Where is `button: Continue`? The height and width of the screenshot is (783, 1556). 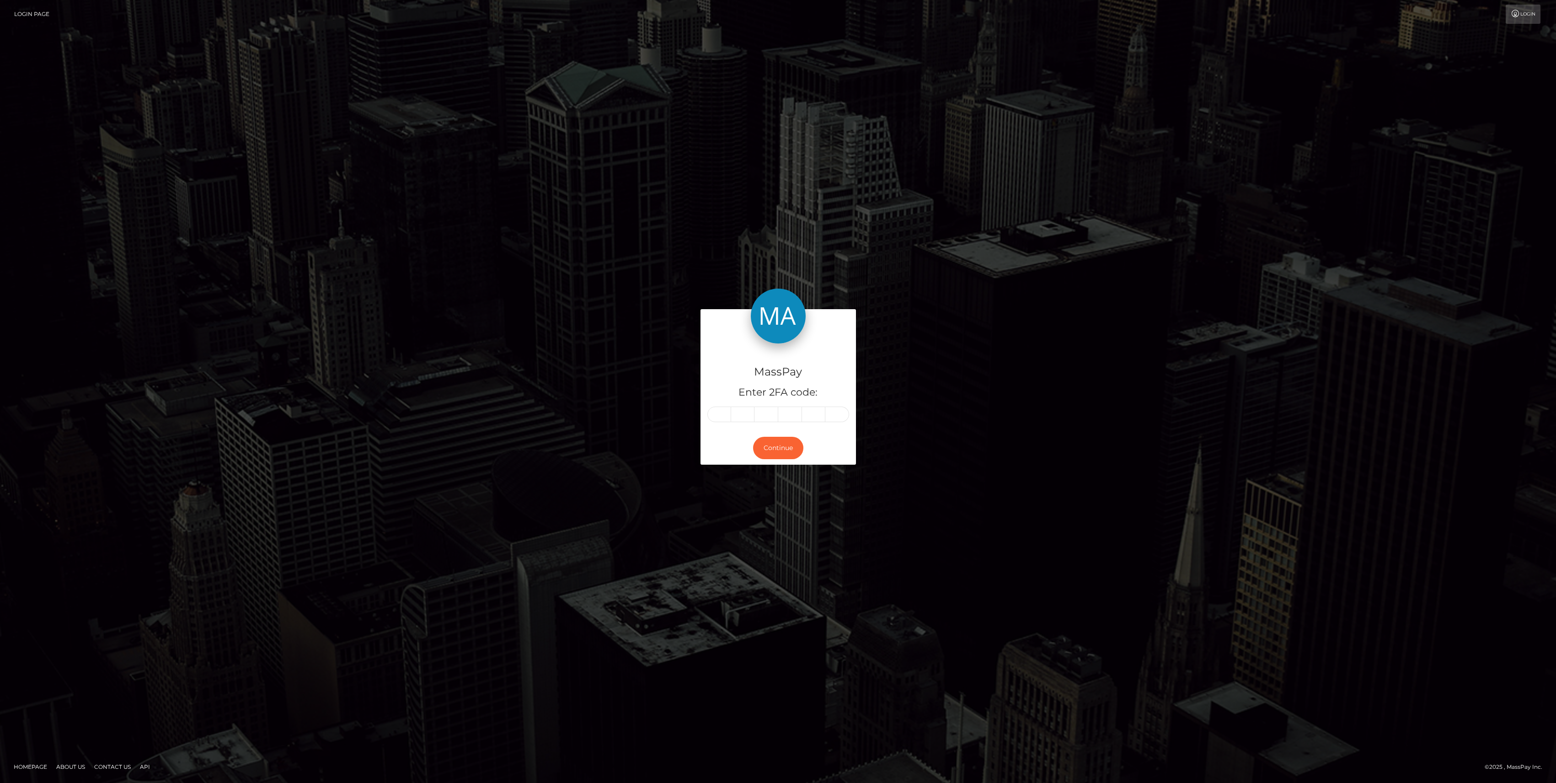 button: Continue is located at coordinates (778, 448).